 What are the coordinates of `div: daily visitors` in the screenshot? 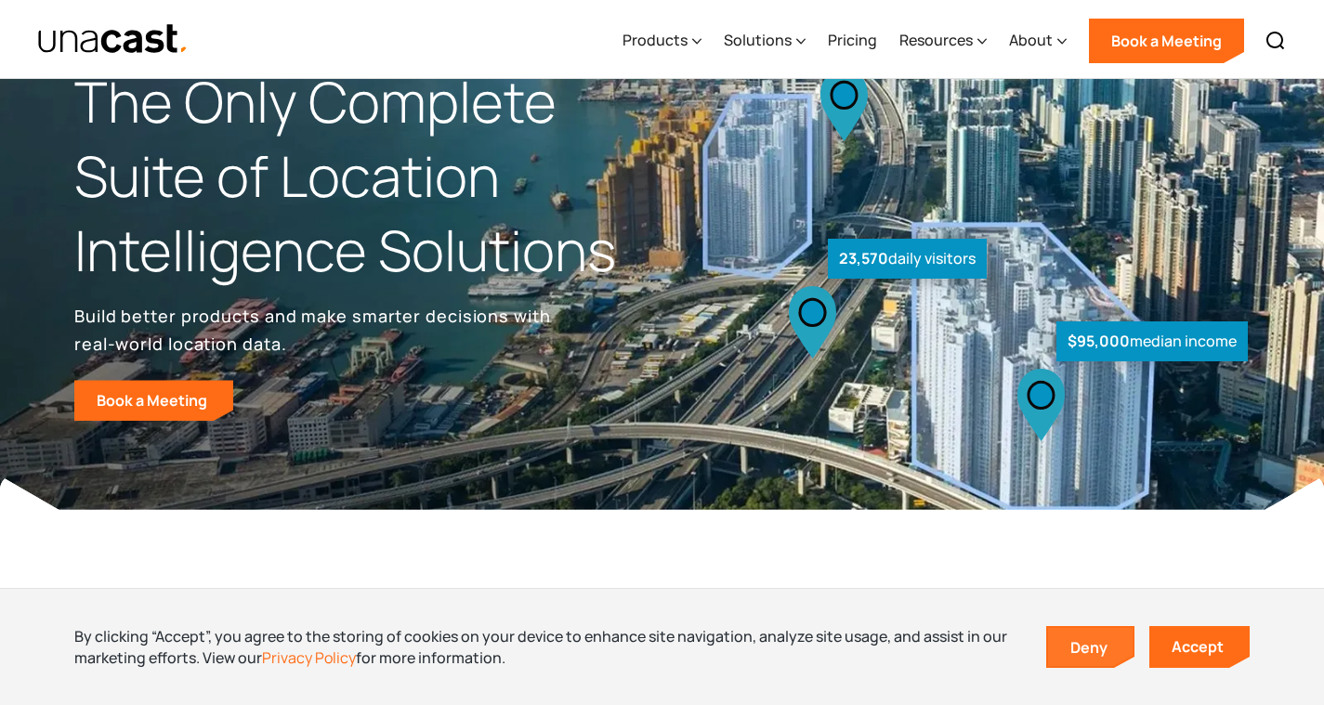 It's located at (907, 258).